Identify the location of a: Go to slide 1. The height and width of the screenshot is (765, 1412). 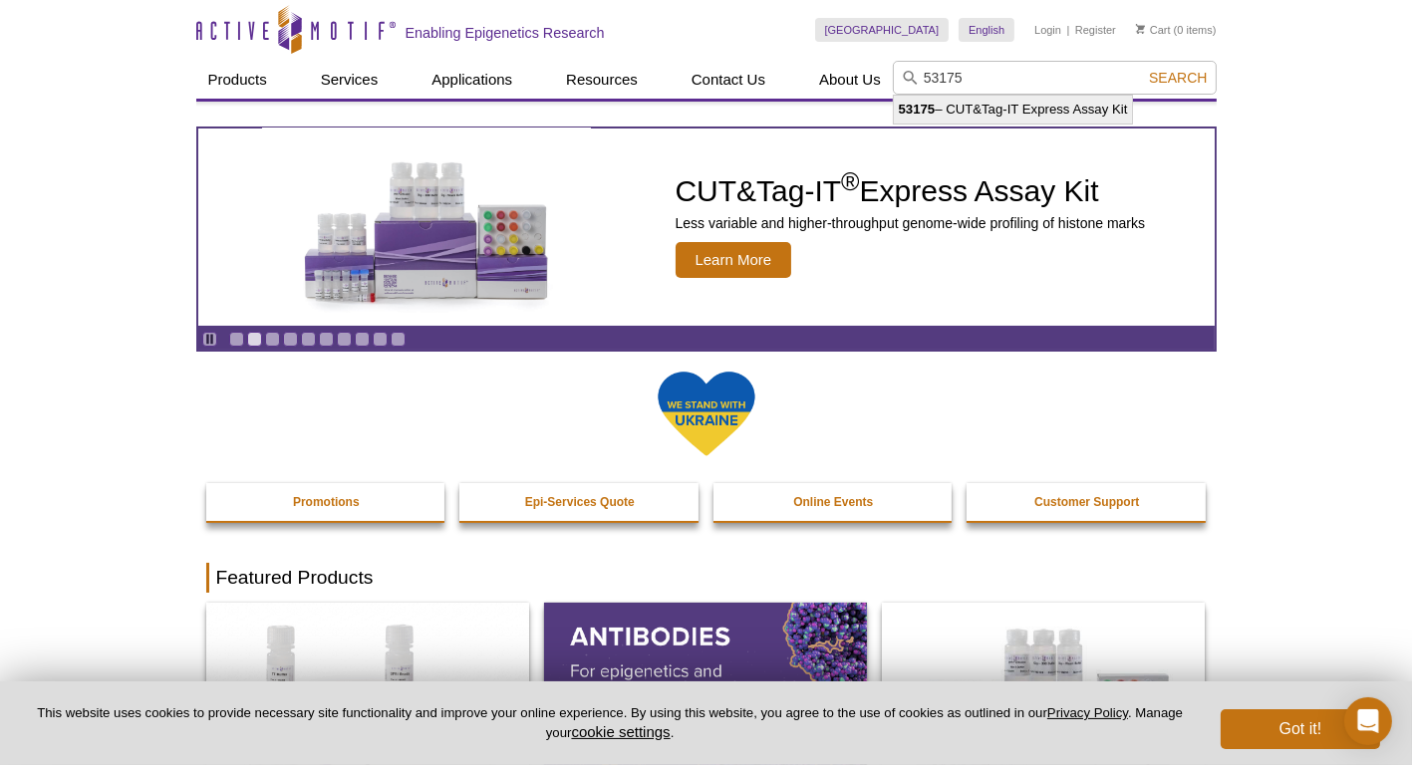
(236, 339).